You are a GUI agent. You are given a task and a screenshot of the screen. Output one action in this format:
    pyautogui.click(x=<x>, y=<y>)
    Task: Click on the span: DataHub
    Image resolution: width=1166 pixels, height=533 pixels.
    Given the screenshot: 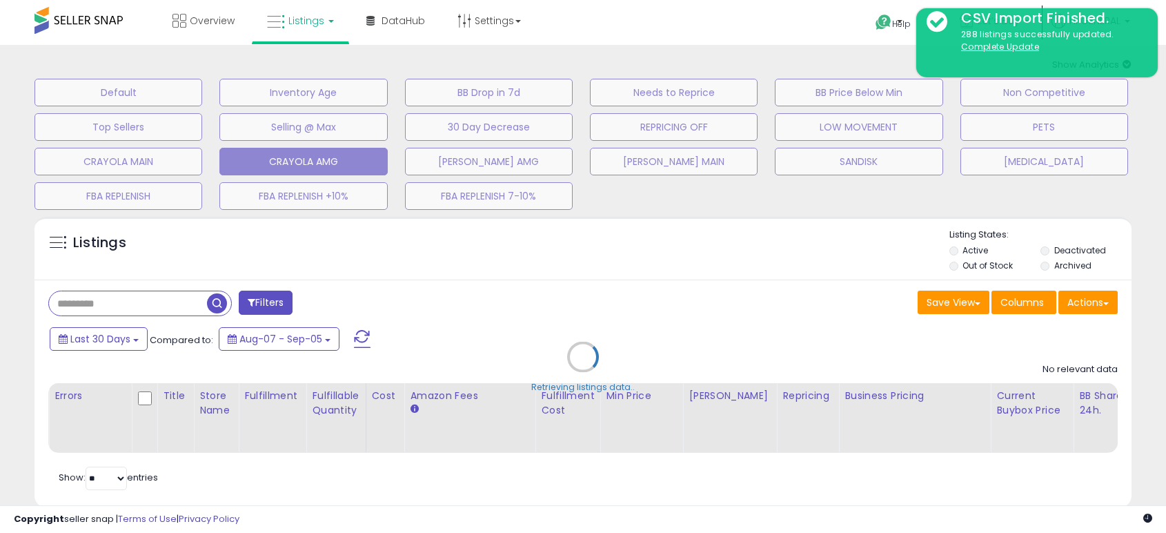 What is the action you would take?
    pyautogui.click(x=403, y=21)
    